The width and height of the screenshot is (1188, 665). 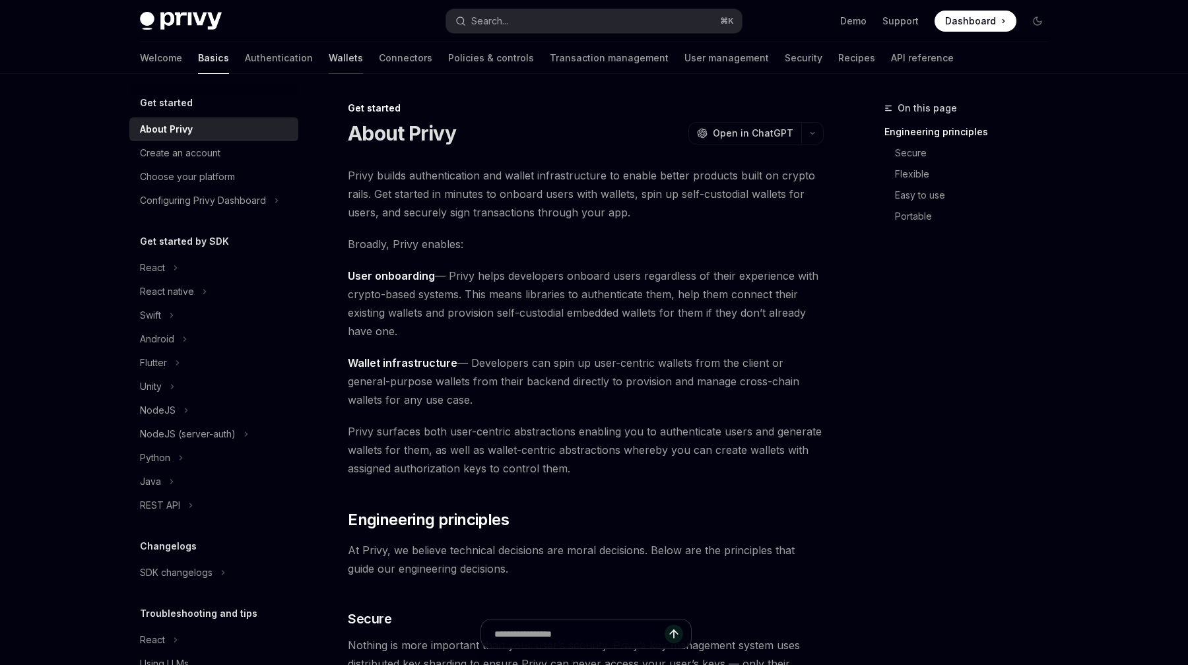 I want to click on a: API reference, so click(x=922, y=58).